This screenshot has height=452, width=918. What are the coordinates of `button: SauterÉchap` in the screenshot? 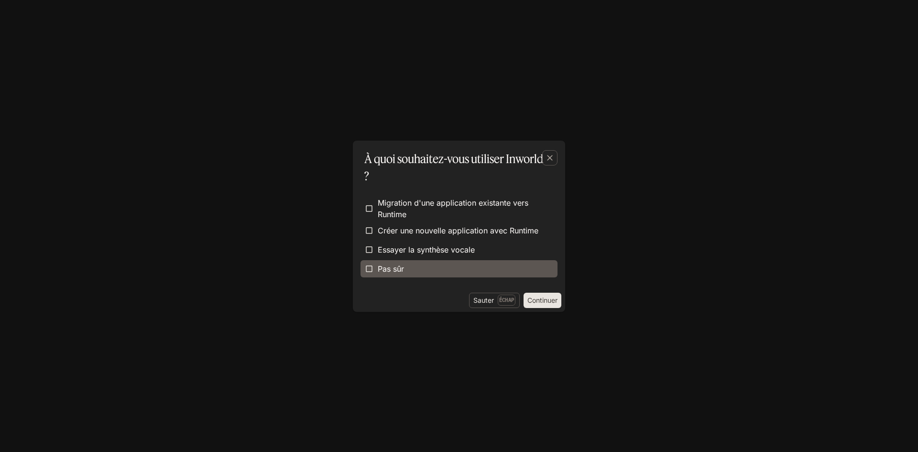 It's located at (494, 300).